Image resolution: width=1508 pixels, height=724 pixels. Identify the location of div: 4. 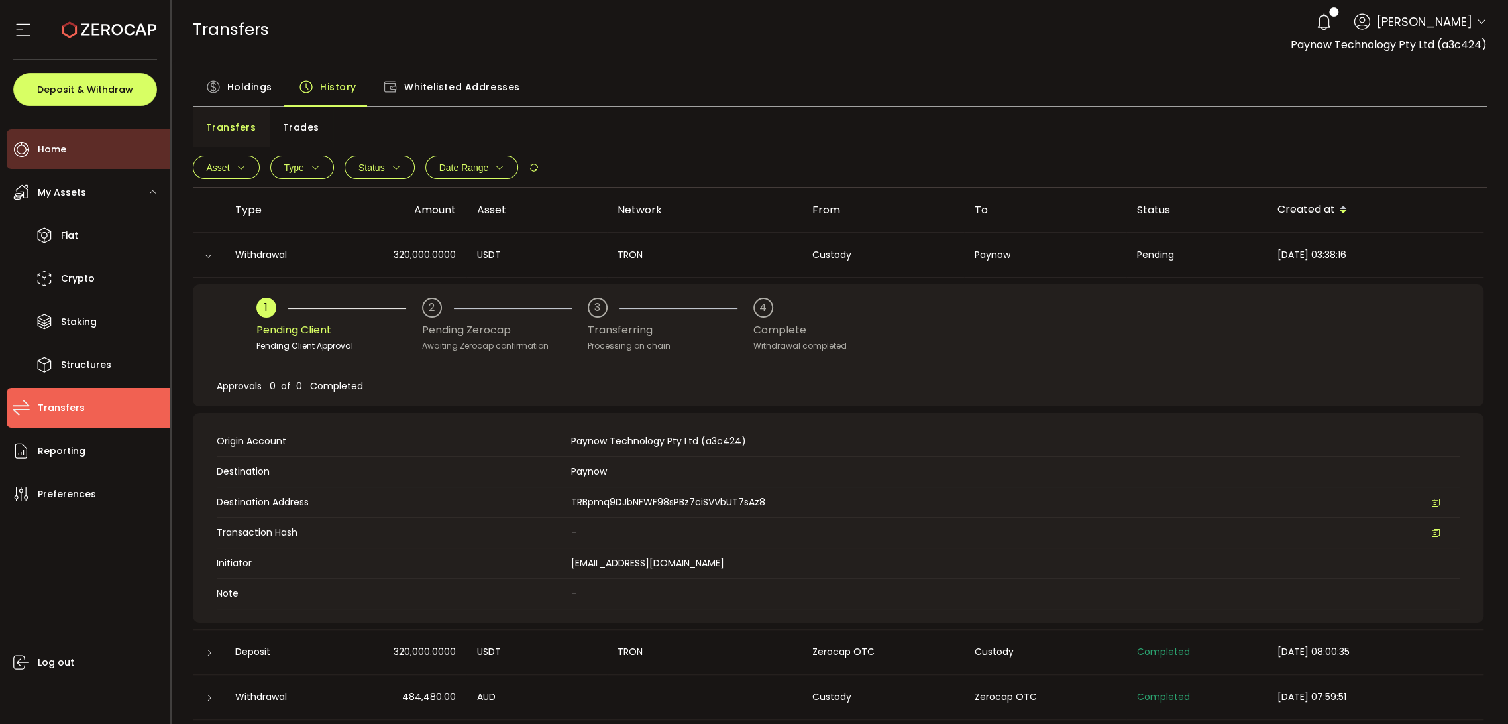
(763, 307).